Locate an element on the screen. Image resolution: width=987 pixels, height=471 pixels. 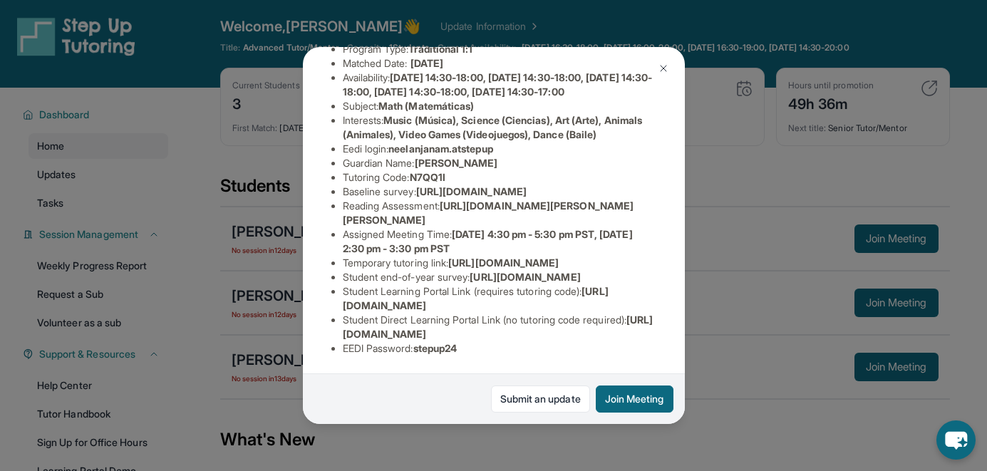
li: Reading Assessment : is located at coordinates (500, 213).